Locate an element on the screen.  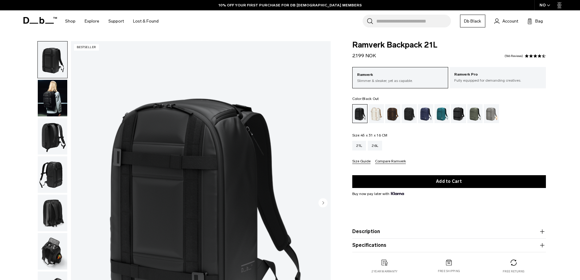
legend: Color: is located at coordinates (365, 99).